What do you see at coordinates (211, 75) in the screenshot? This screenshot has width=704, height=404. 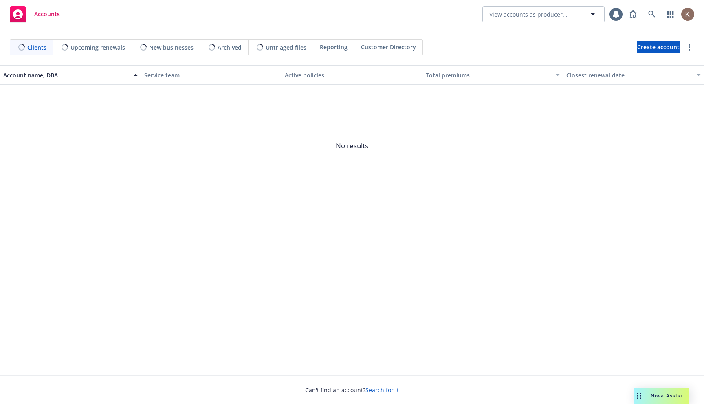 I see `button: Service team` at bounding box center [211, 75].